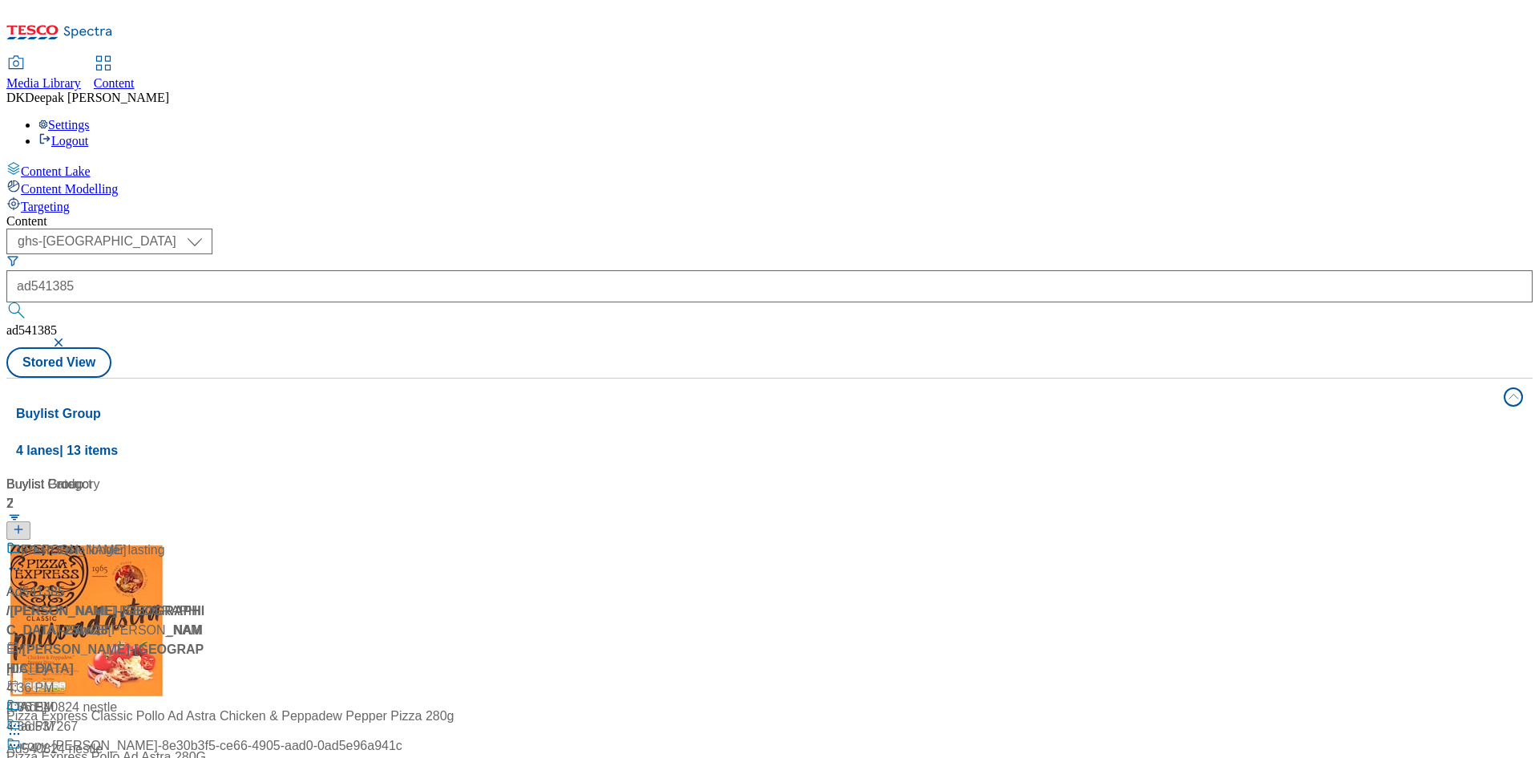 This screenshot has height=758, width=1539. What do you see at coordinates (67, 450) in the screenshot?
I see `span: 4 lanes | 13 items` at bounding box center [67, 450].